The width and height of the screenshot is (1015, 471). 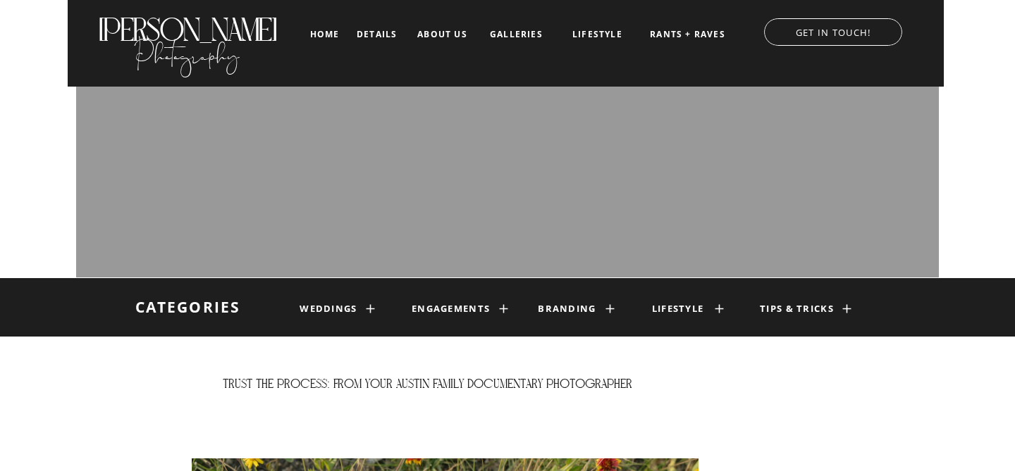 What do you see at coordinates (442, 35) in the screenshot?
I see `a: about us` at bounding box center [442, 35].